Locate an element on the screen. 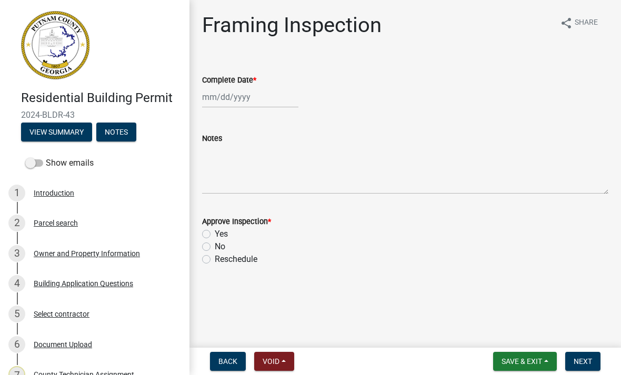 Image resolution: width=621 pixels, height=375 pixels. wm-modal-confirm: Notes is located at coordinates (116, 133).